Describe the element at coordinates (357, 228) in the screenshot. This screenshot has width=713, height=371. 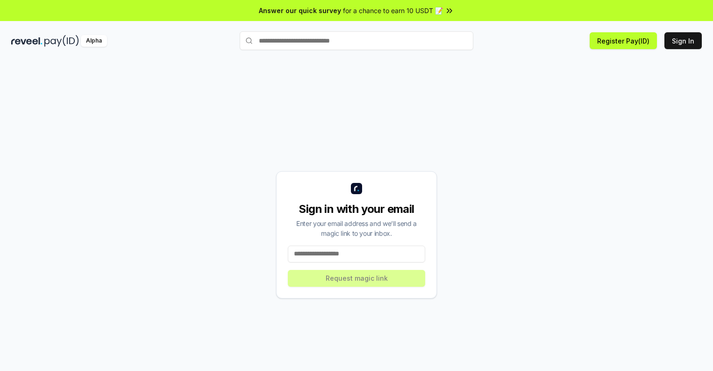
I see `div: Enter your email address and we’ll send a magic link to your inbox.` at that location.